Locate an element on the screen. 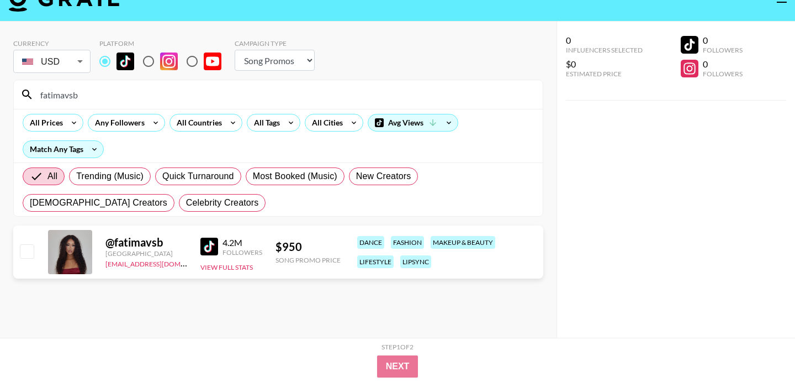  span: New Creators is located at coordinates (384, 176).